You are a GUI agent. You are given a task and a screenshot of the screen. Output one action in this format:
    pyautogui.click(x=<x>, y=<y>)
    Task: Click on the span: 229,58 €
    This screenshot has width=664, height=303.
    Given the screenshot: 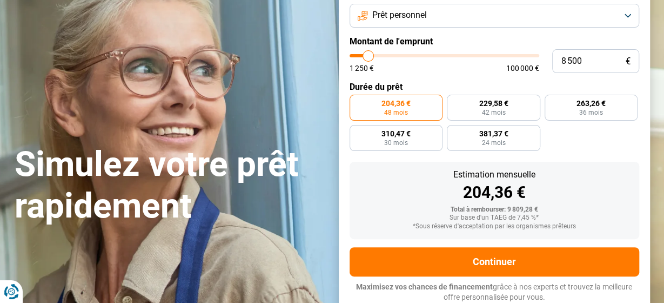 What is the action you would take?
    pyautogui.click(x=493, y=103)
    